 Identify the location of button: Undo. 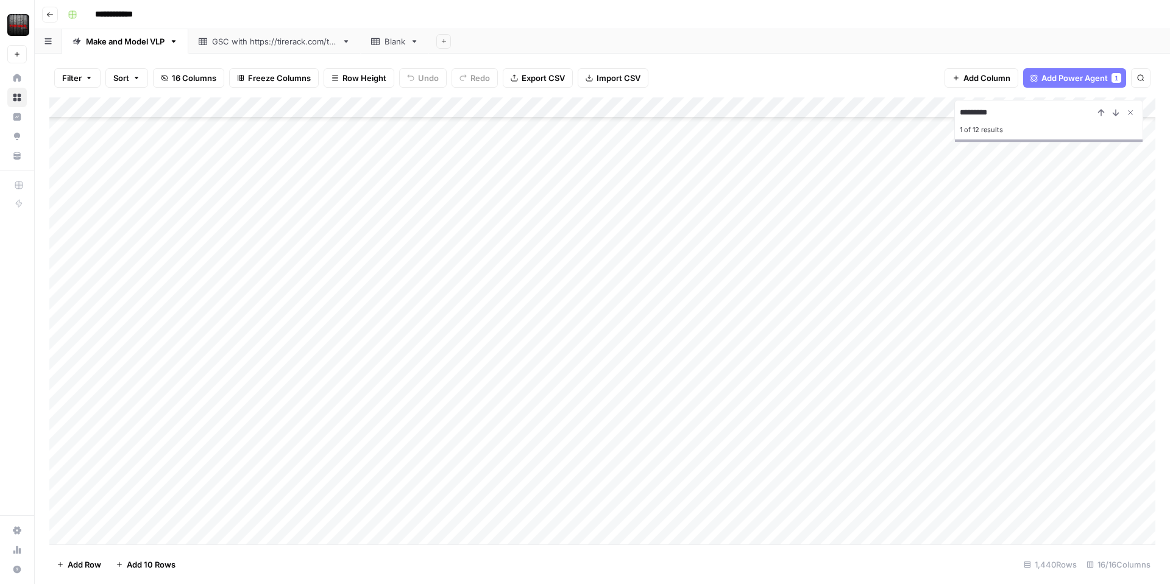
(423, 78).